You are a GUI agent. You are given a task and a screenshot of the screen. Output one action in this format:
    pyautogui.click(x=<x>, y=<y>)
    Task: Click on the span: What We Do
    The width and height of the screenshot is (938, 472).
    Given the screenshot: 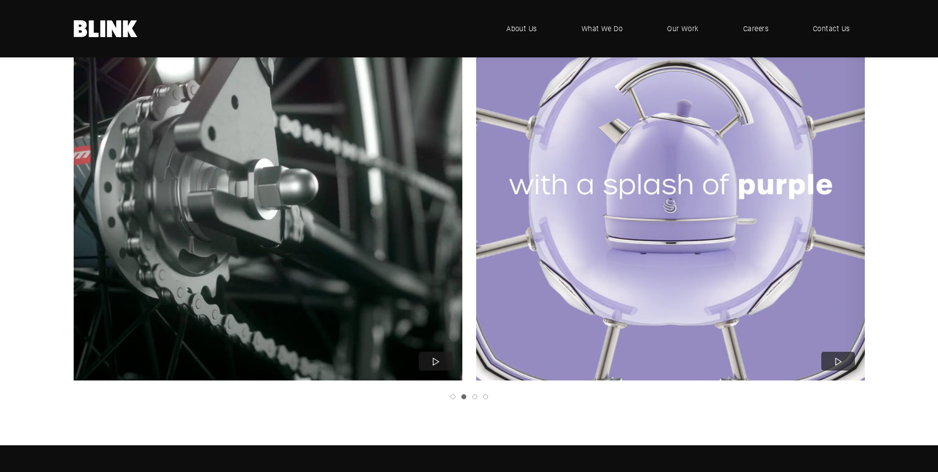 What is the action you would take?
    pyautogui.click(x=602, y=29)
    